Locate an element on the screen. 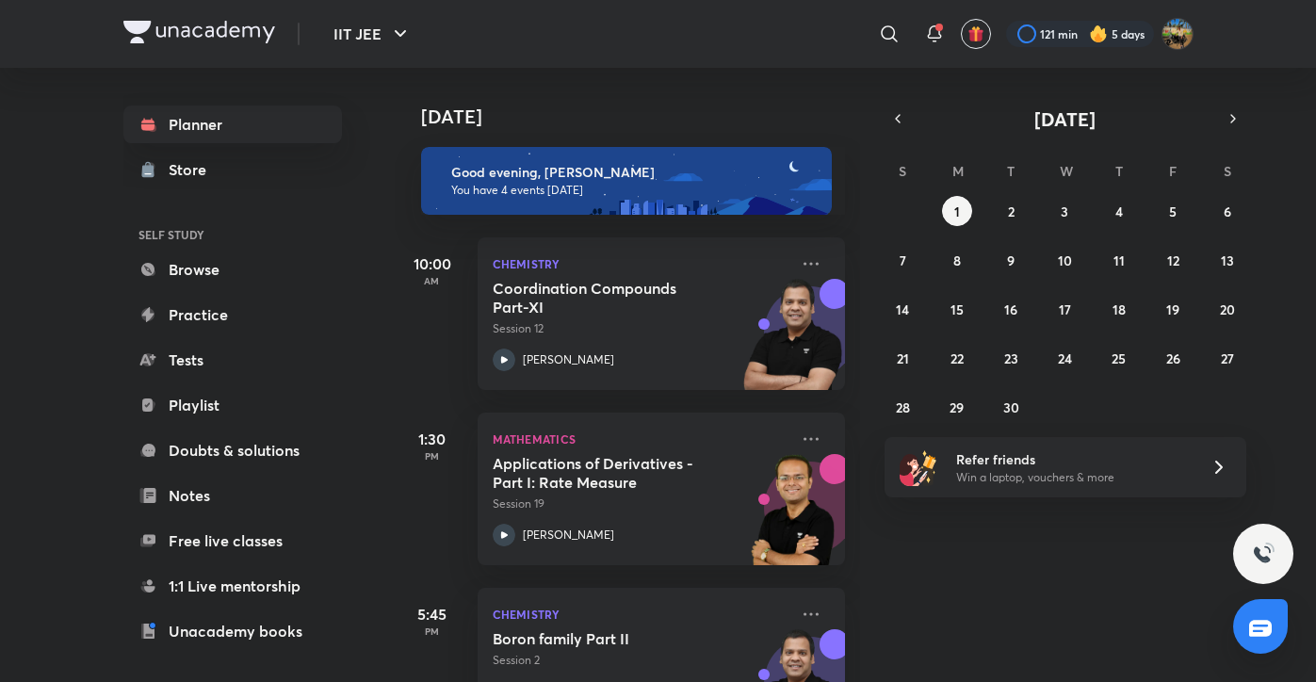 This screenshot has height=682, width=1316. button: September 20, 2025 is located at coordinates (1228, 309).